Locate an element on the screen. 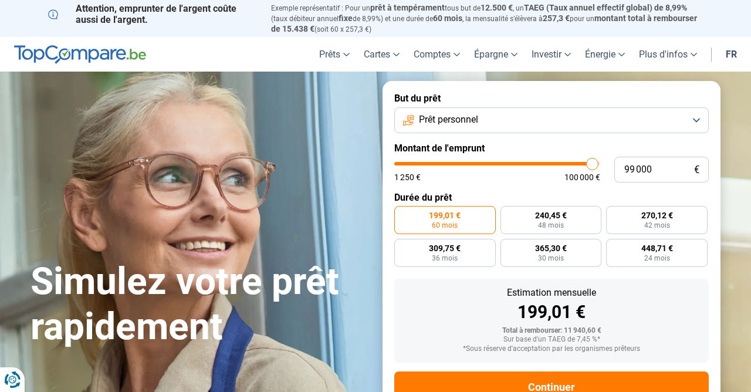  a: Cartes is located at coordinates (382, 54).